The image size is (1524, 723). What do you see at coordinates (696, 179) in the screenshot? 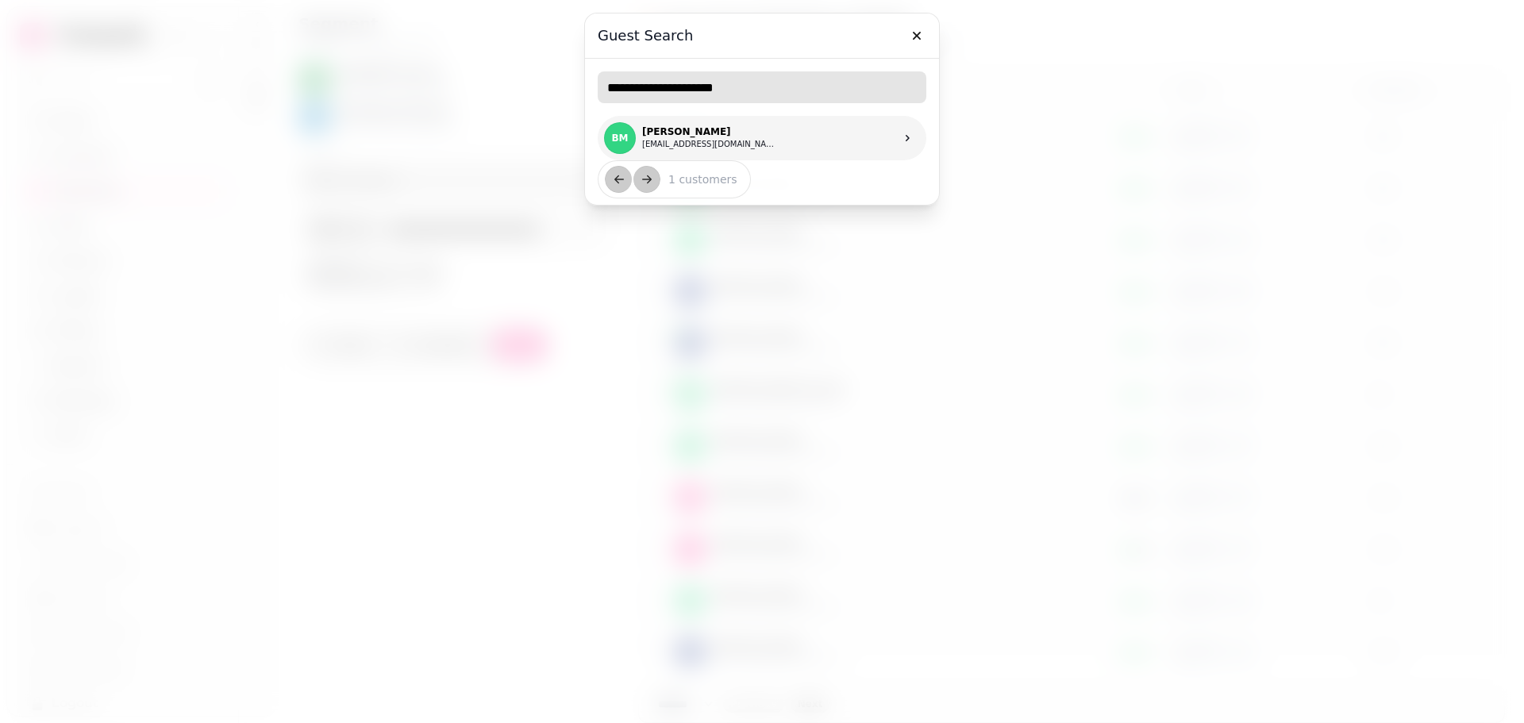
I see `p: 1 customers` at bounding box center [696, 179].